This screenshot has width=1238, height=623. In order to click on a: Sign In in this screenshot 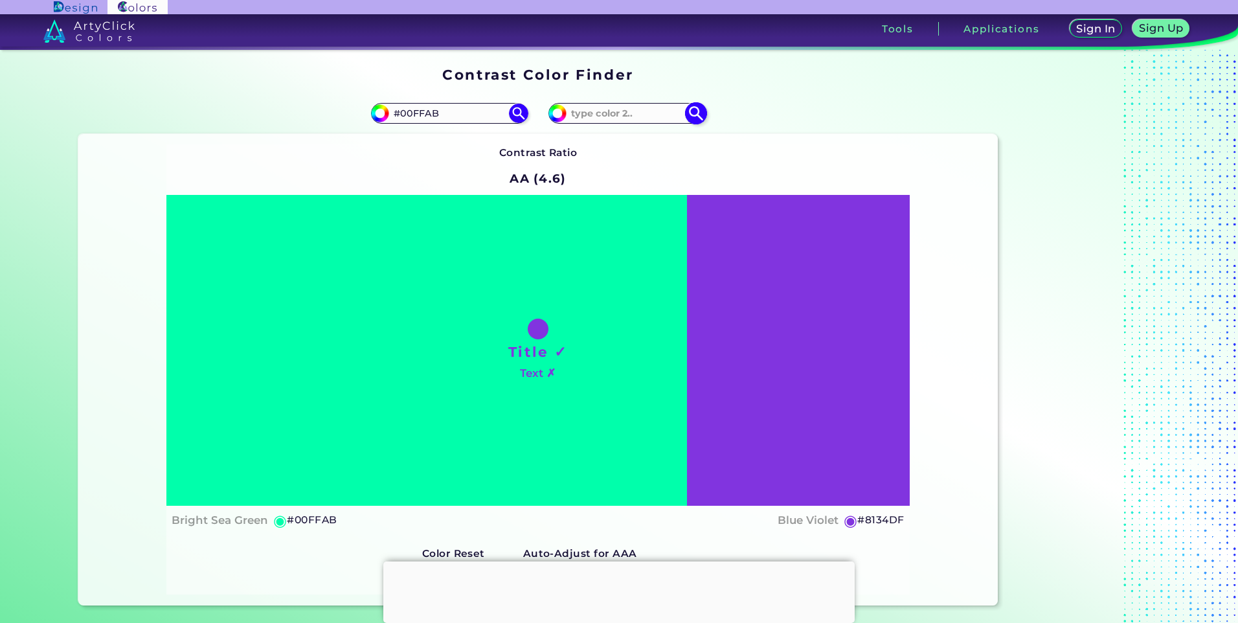, I will do `click(1096, 28)`.